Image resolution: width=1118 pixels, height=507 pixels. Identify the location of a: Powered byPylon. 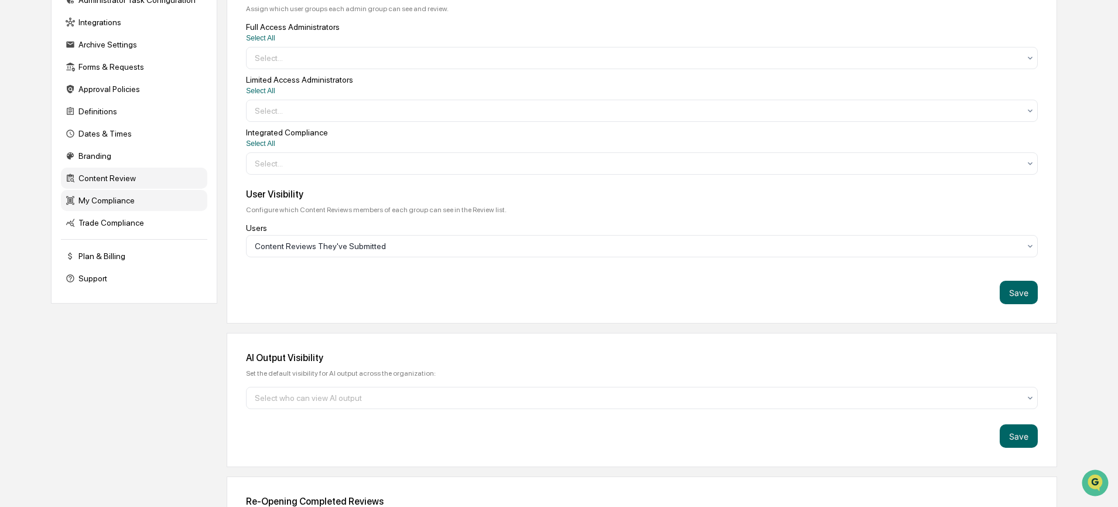
(112, 203).